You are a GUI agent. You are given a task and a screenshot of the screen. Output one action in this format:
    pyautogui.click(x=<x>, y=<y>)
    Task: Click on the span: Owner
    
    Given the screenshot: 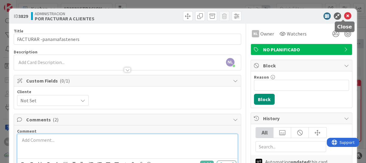 What is the action you would take?
    pyautogui.click(x=267, y=34)
    